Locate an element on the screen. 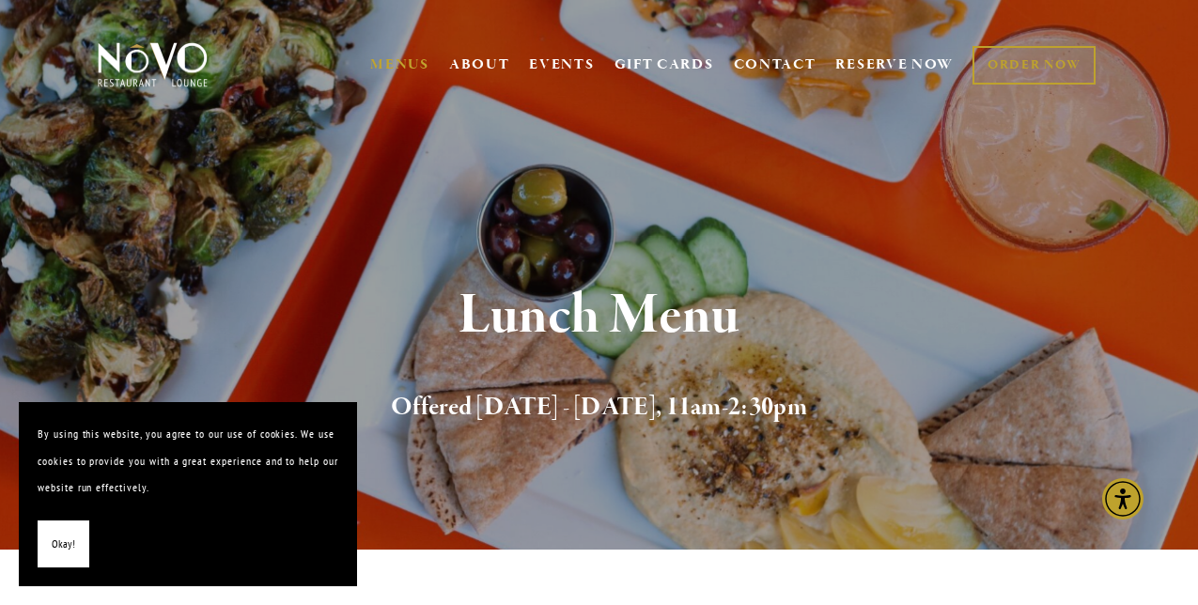 Image resolution: width=1198 pixels, height=605 pixels. a: MENUS is located at coordinates (399, 65).